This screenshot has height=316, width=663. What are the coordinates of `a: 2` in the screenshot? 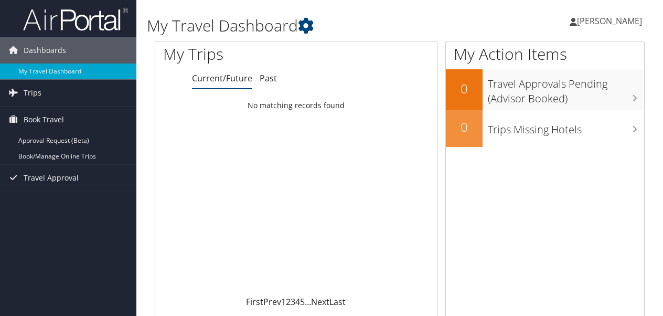 It's located at (288, 302).